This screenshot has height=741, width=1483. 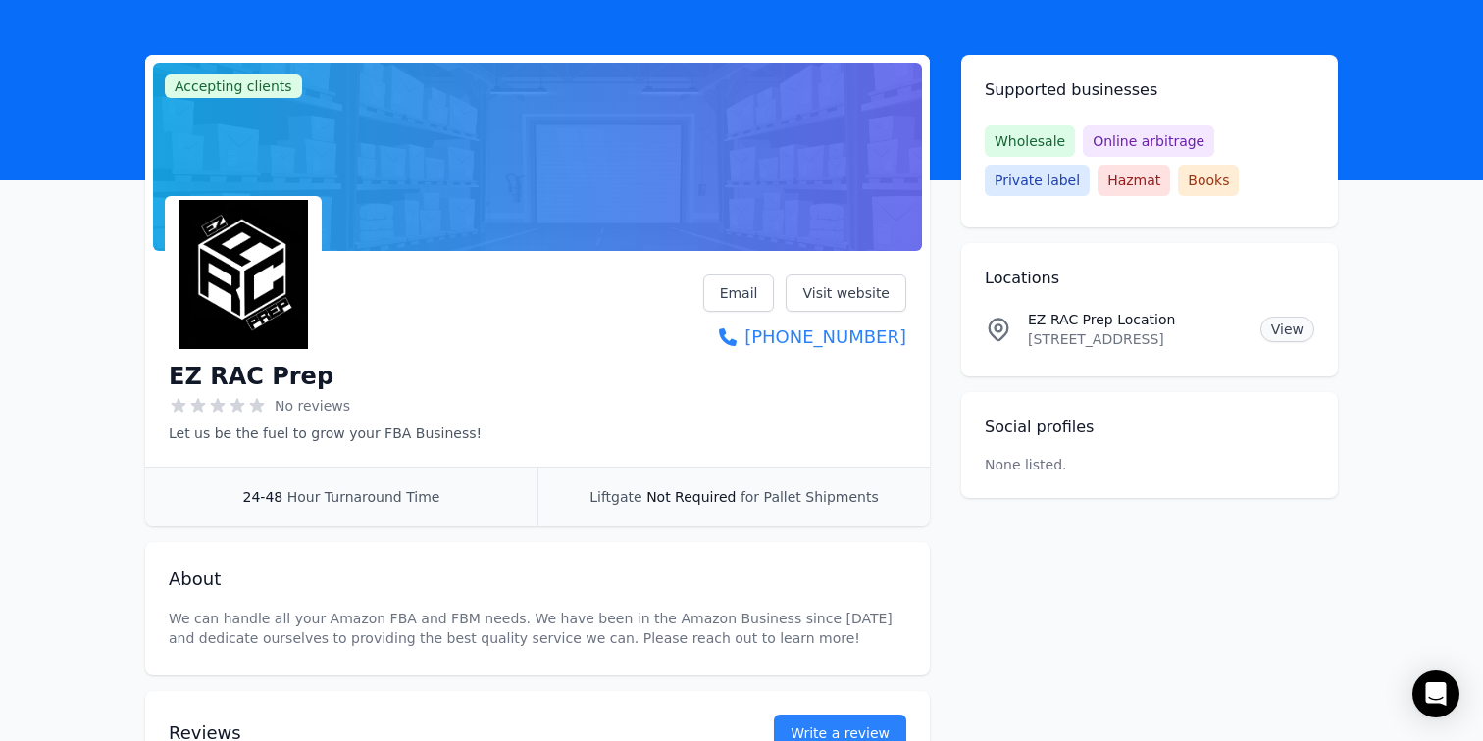 What do you see at coordinates (738, 293) in the screenshot?
I see `a: Email` at bounding box center [738, 293].